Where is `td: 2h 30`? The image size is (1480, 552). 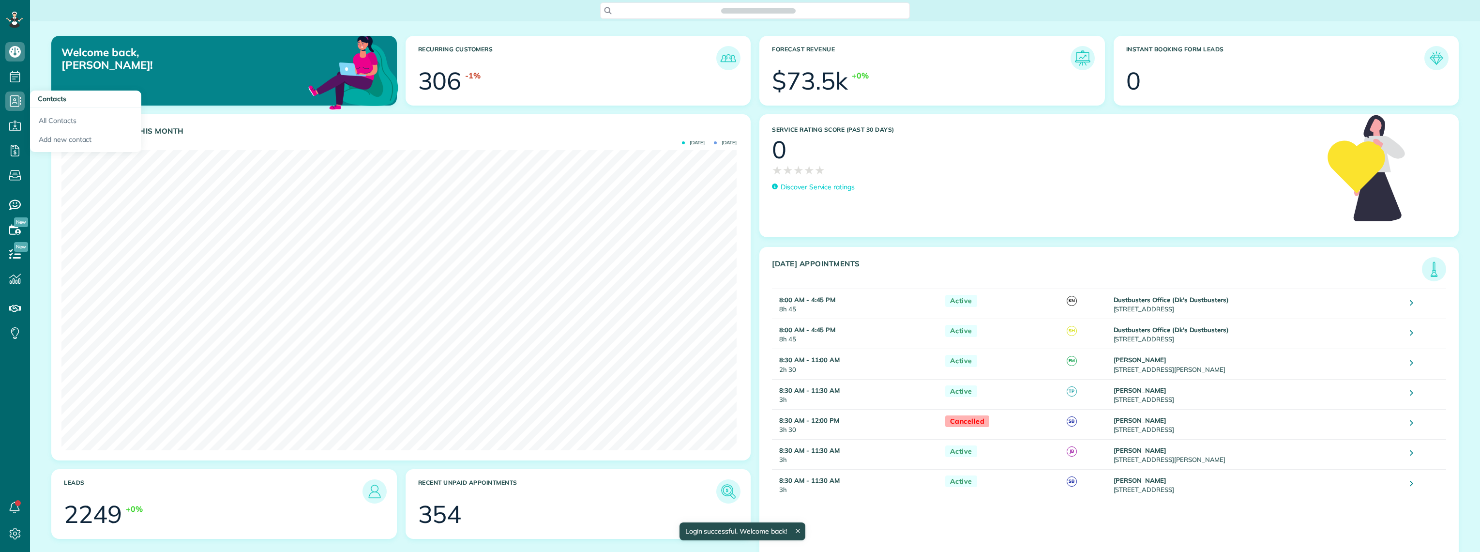
td: 2h 30 is located at coordinates (856, 364).